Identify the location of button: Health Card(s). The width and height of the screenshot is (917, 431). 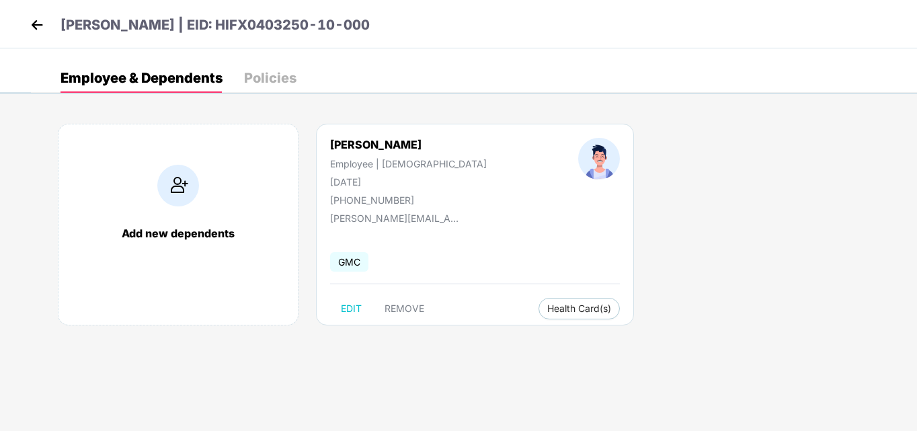
(579, 309).